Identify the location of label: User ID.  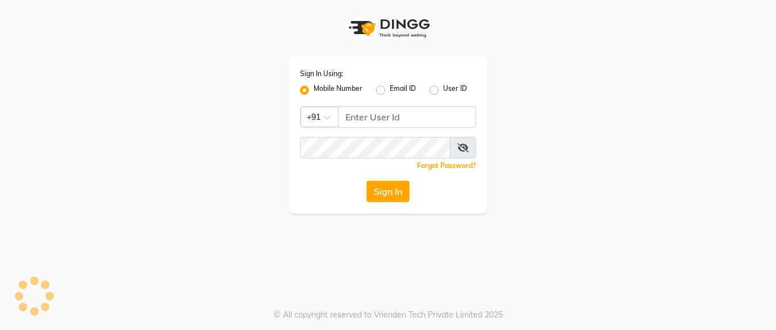
(455, 90).